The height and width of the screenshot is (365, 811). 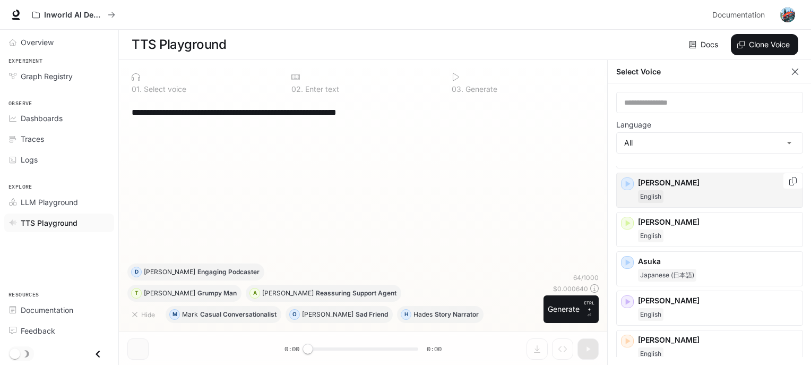 What do you see at coordinates (238, 314) in the screenshot?
I see `p: Casual Conversationalist` at bounding box center [238, 314].